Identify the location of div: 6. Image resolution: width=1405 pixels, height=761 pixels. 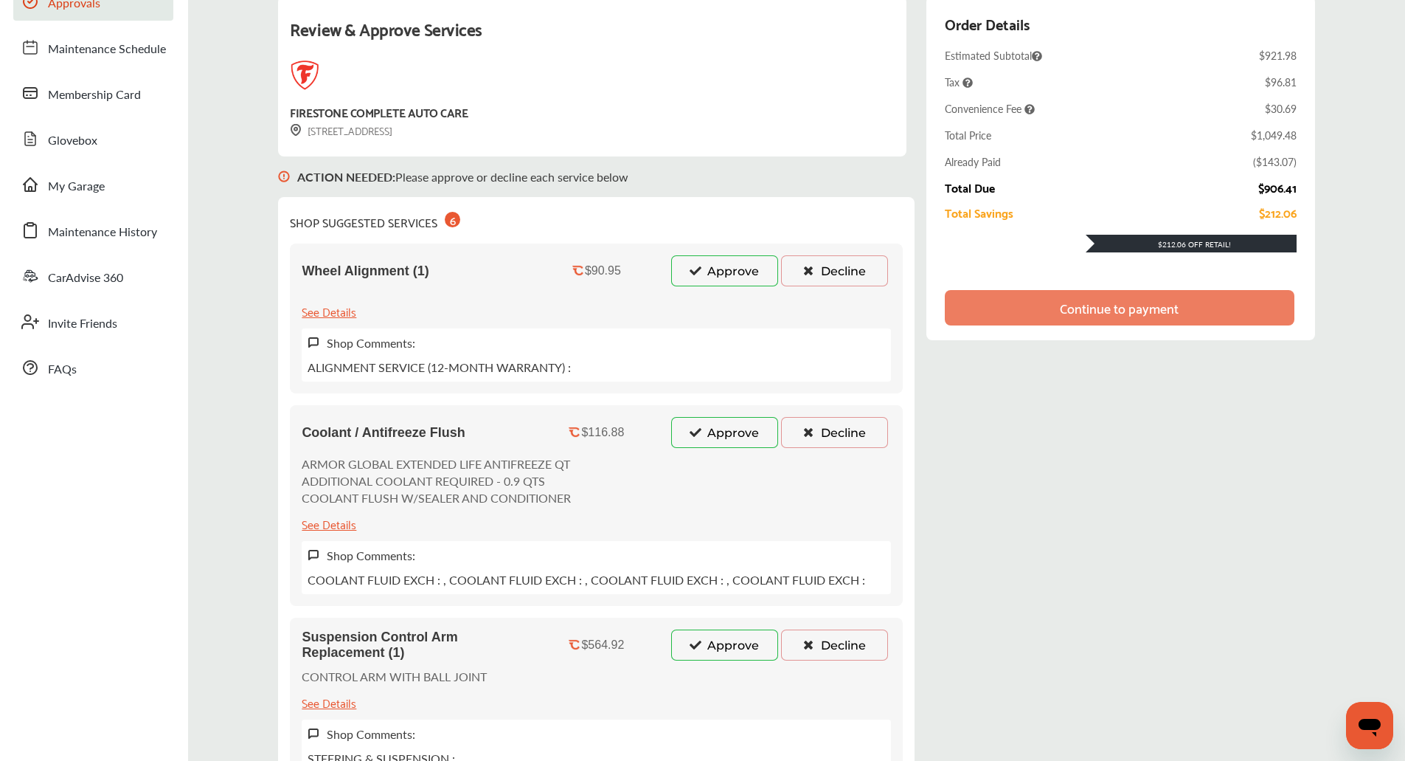
(452, 219).